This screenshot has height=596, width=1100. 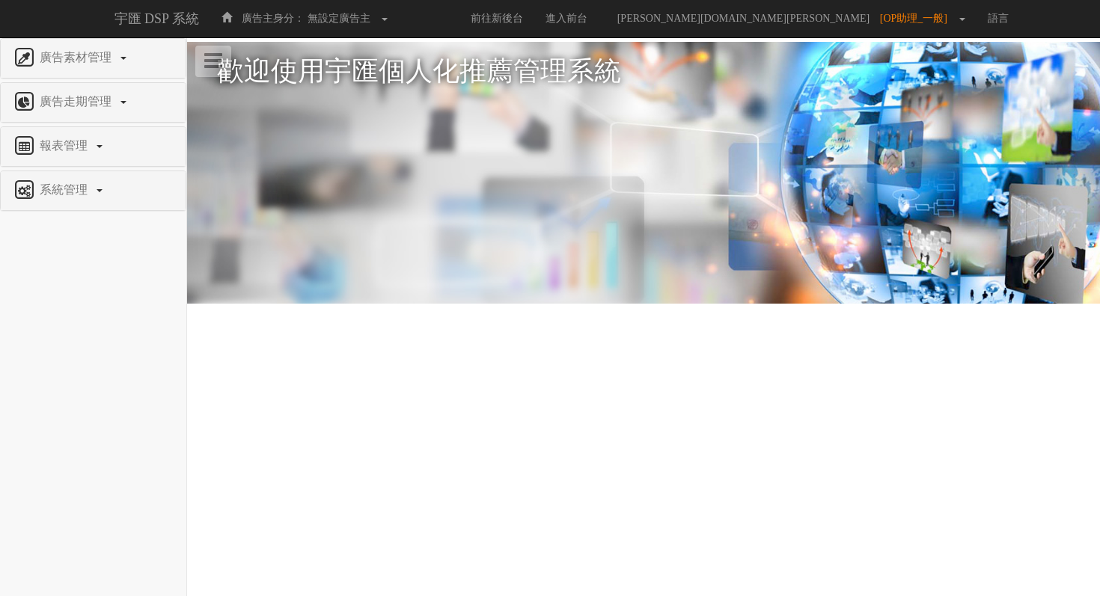 I want to click on a: 廣告素材管理, so click(x=93, y=58).